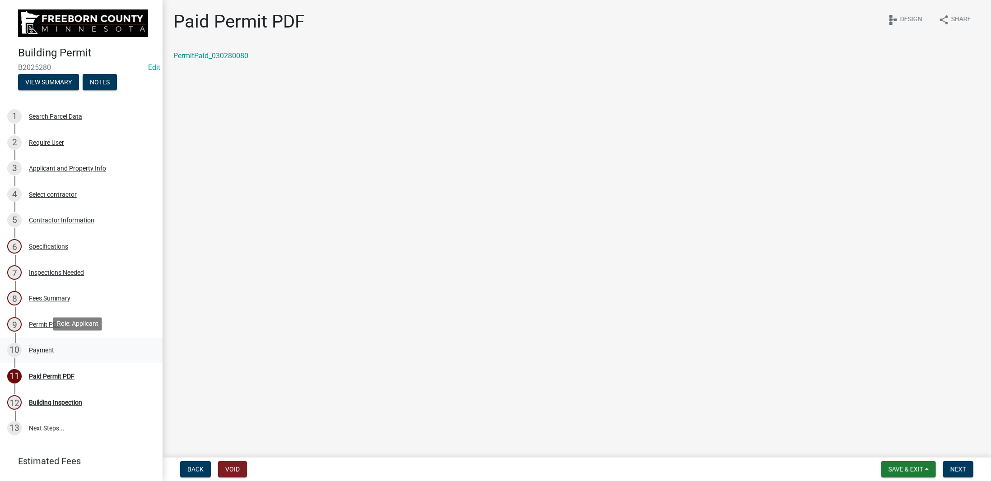 This screenshot has width=991, height=481. What do you see at coordinates (100, 82) in the screenshot?
I see `button: Notes` at bounding box center [100, 82].